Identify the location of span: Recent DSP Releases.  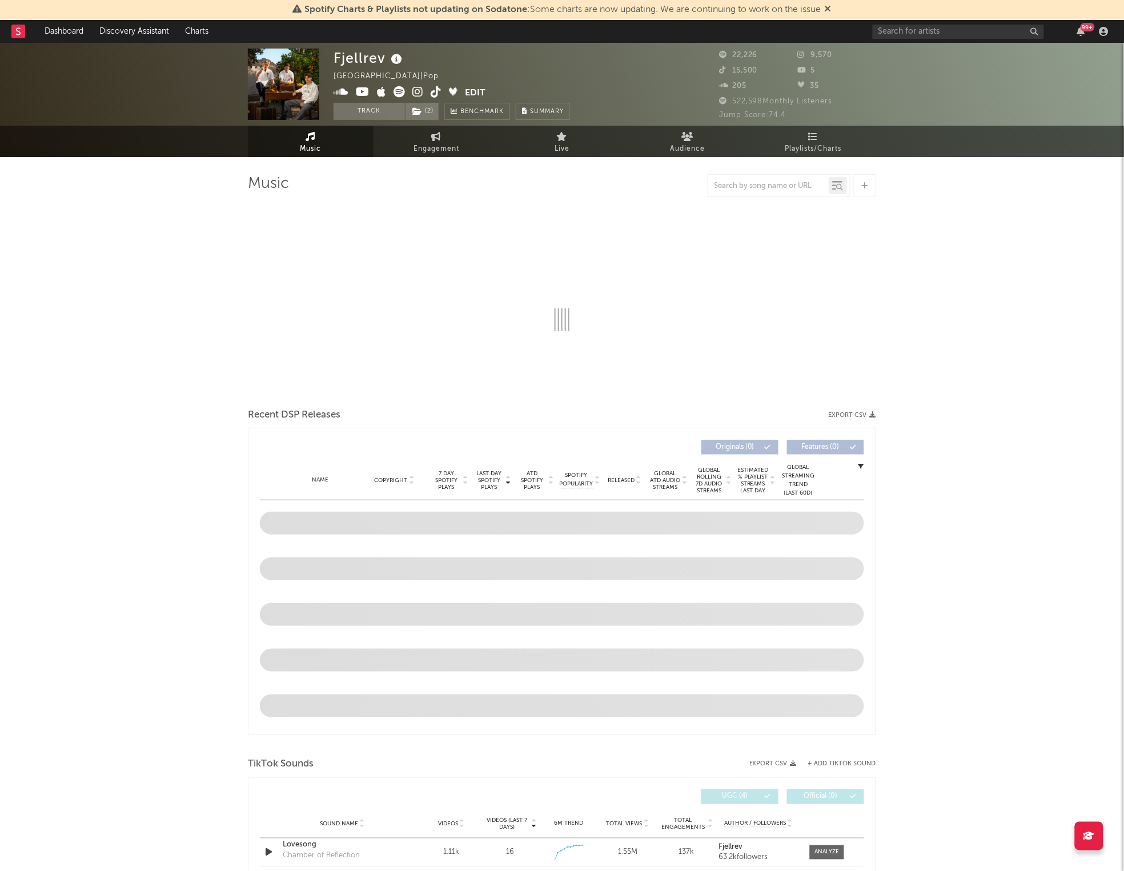
(294, 415).